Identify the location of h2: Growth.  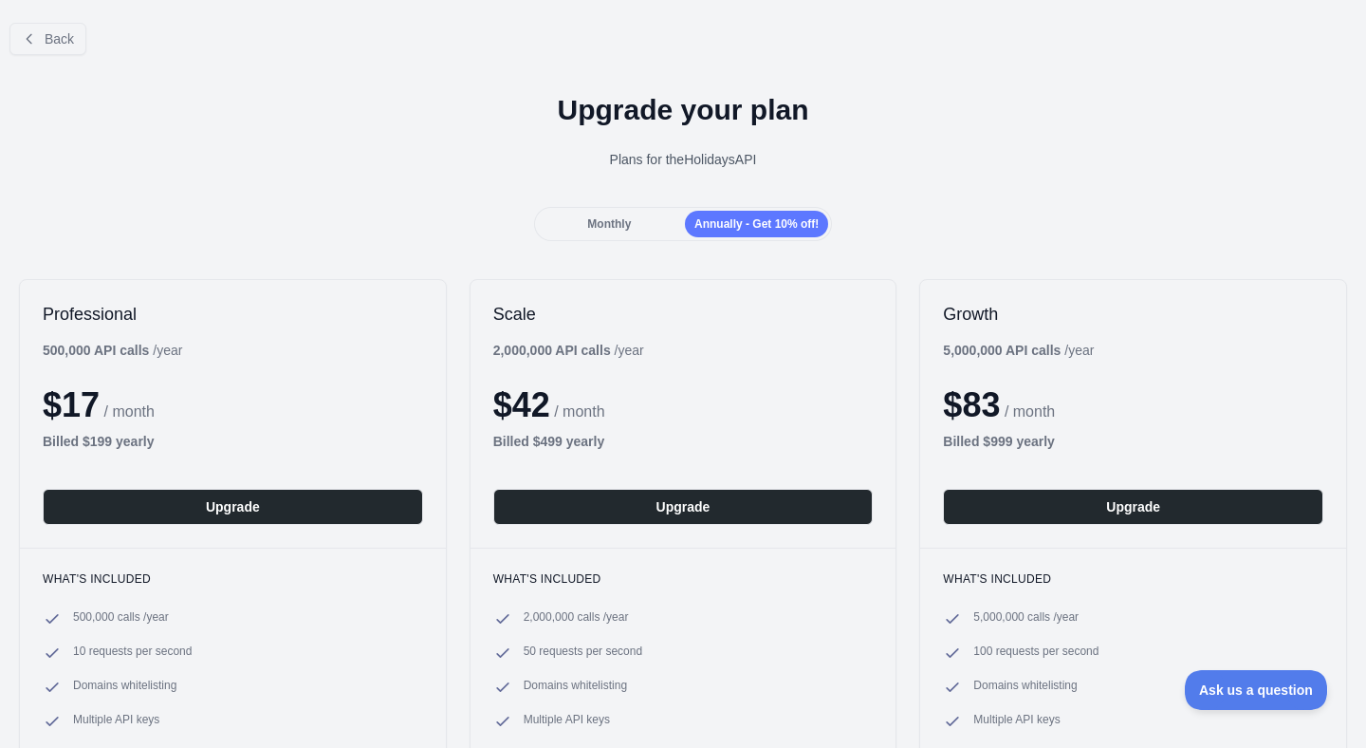
(1133, 314).